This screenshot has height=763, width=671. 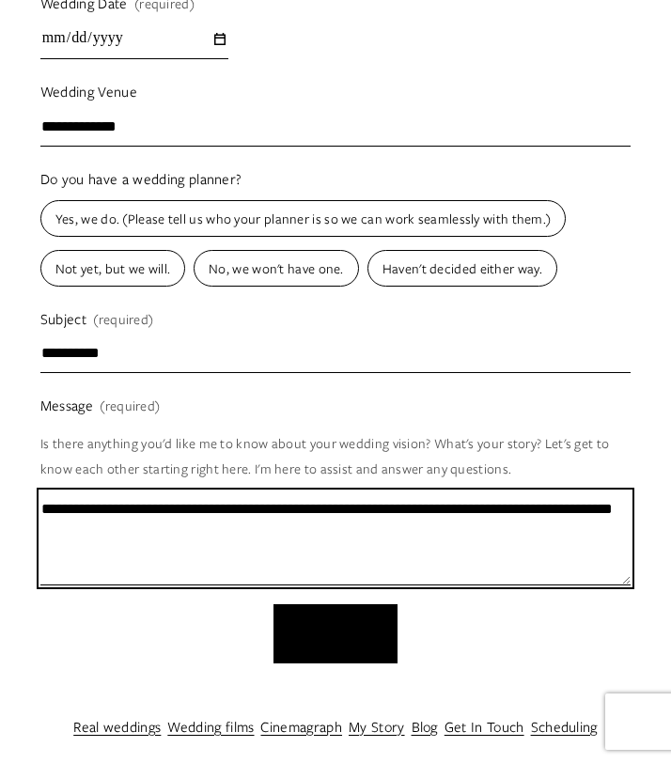 What do you see at coordinates (113, 268) in the screenshot?
I see `span: Not yet, but we will.` at bounding box center [113, 268].